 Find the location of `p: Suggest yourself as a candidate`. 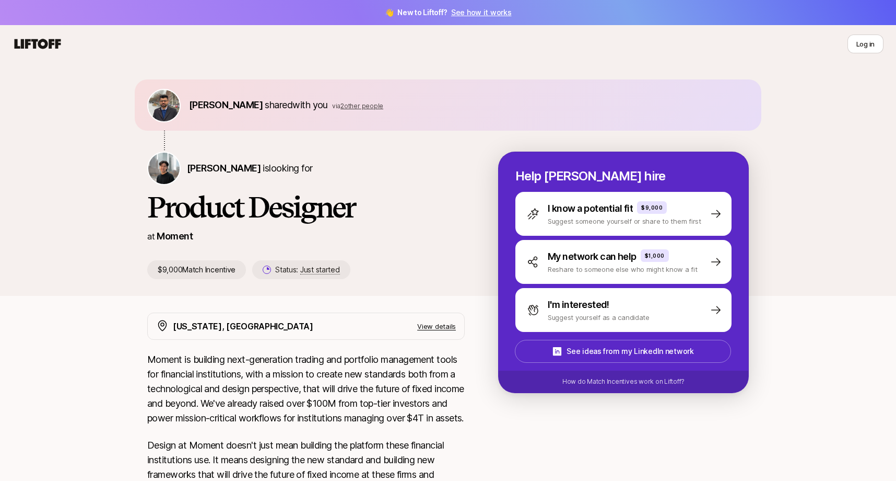

p: Suggest yourself as a candidate is located at coordinates (599, 317).